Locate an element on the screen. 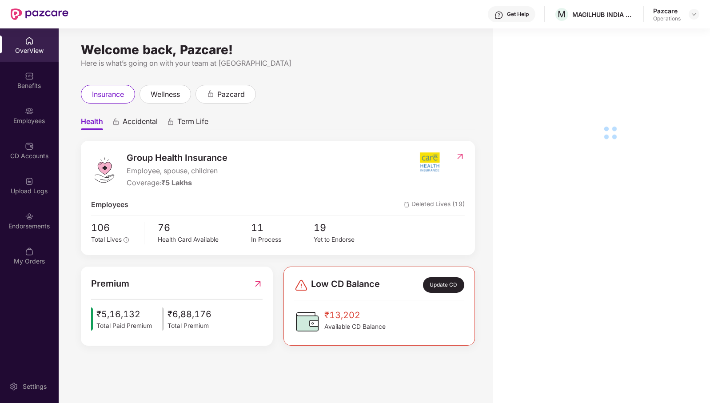 Image resolution: width=710 pixels, height=403 pixels. img: svg+xml;base64,PHN2ZyBpZD0iTXlfT3JkZXJzIiBkYXRhLW5hbWU9Ik15IE9yZGVycyIgeG1sbnM9Imh0dHA6Ly93d3cudz... is located at coordinates (29, 252).